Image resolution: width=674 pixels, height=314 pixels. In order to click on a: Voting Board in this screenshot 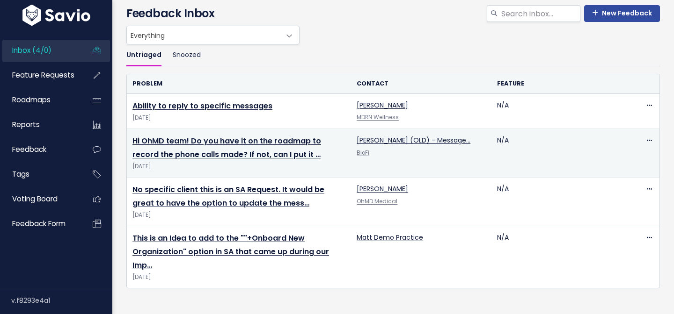, I will do `click(40, 199)`.